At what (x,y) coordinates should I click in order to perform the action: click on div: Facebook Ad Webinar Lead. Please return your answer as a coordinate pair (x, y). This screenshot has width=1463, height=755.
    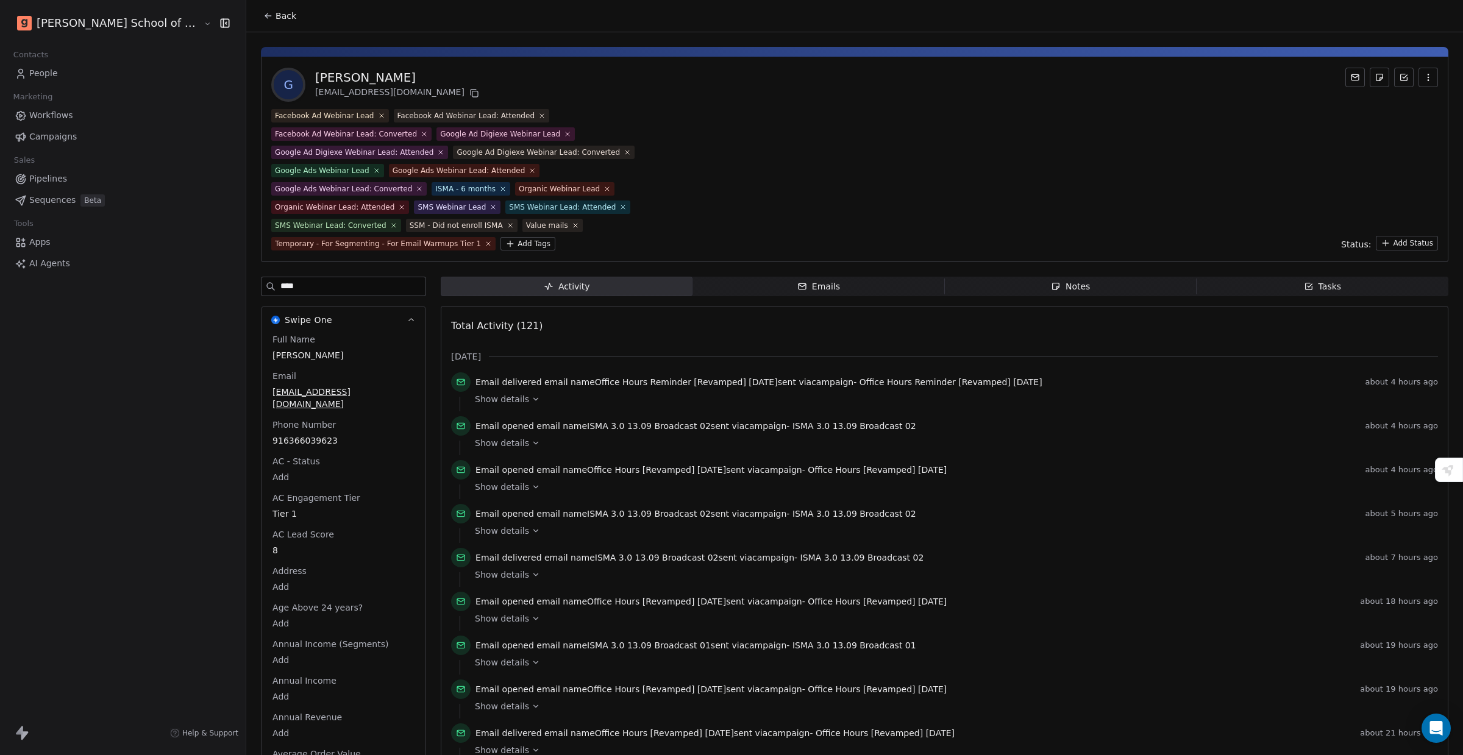
    Looking at the image, I should click on (324, 116).